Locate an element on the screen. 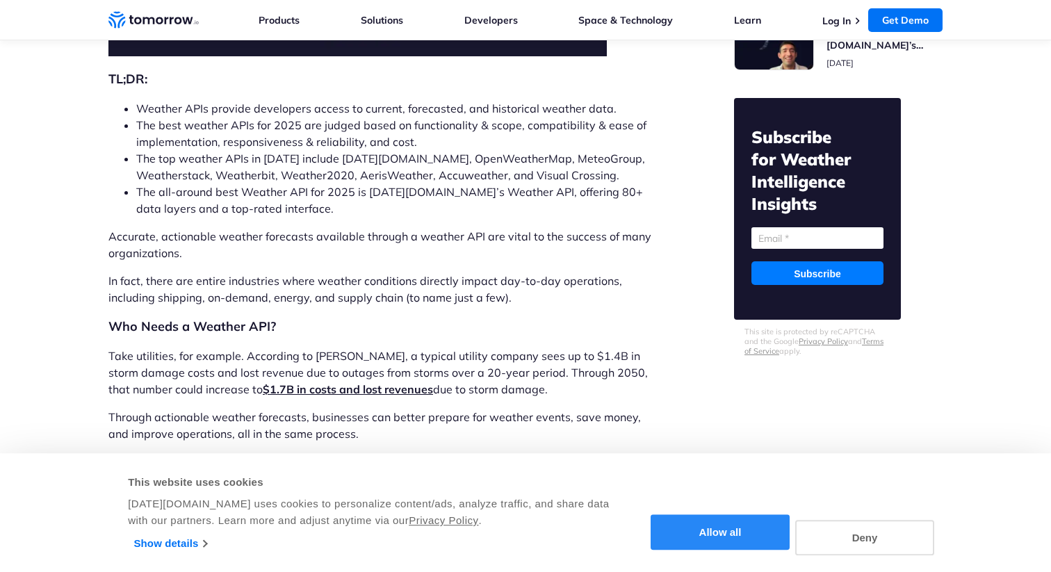 The image size is (1051, 572). a: Developers is located at coordinates (491, 20).